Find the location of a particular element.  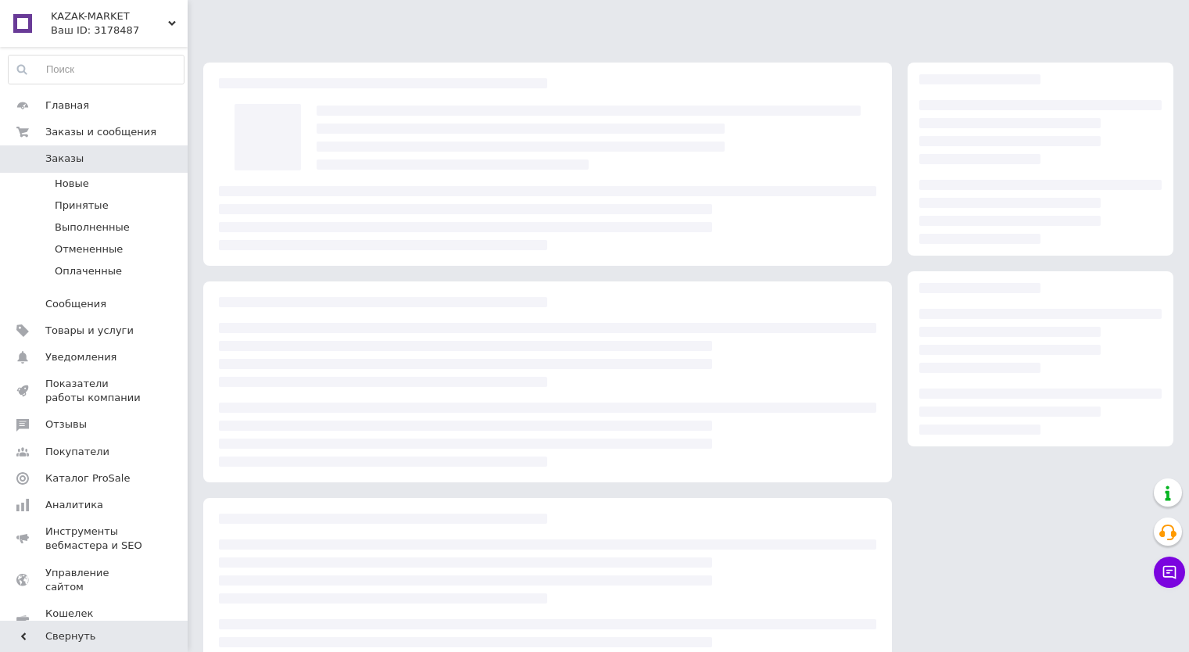

span: Уведомления is located at coordinates (81, 357).